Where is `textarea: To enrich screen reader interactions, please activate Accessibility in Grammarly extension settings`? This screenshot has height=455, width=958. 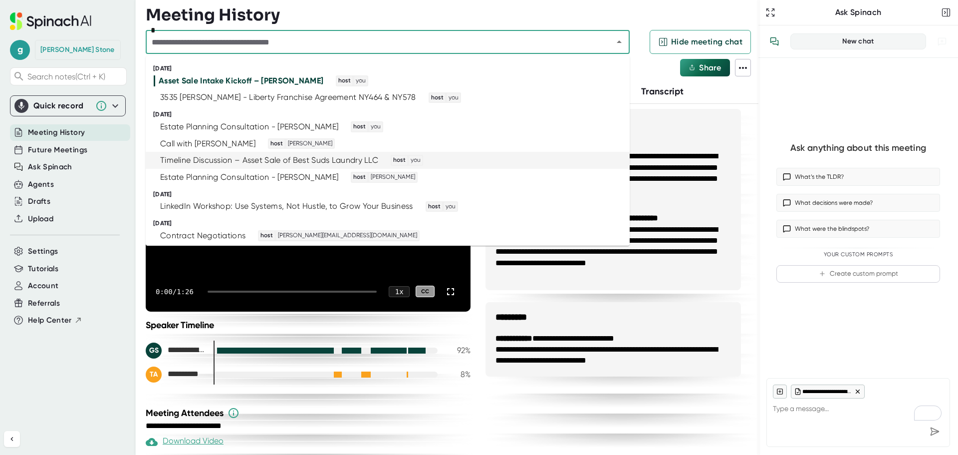 textarea: To enrich screen reader interactions, please activate Accessibility in Grammarly extension settings is located at coordinates (859, 410).